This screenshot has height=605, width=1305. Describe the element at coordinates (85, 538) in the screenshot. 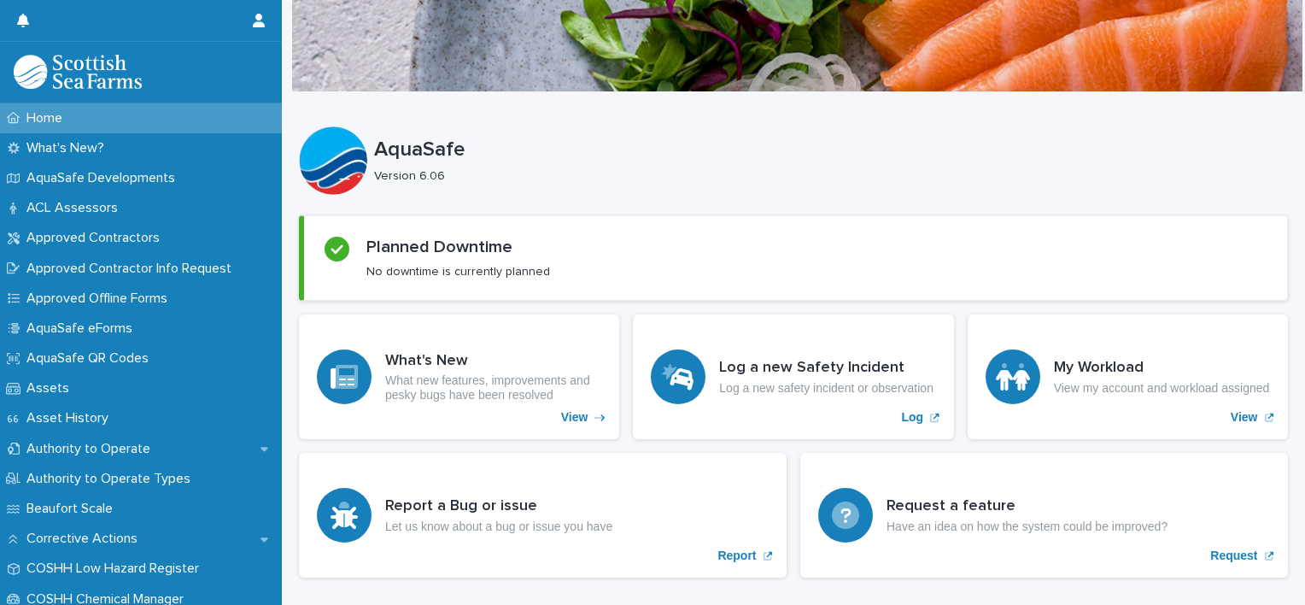

I see `p: Corrective Actions` at that location.